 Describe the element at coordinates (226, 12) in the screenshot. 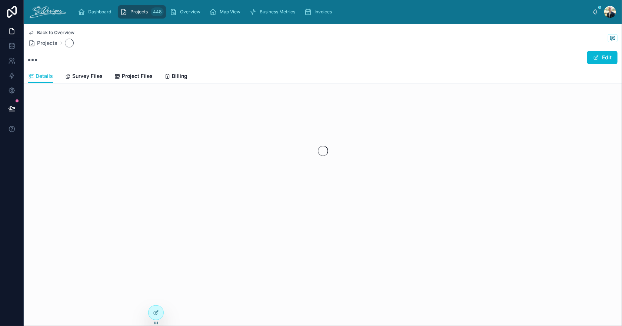

I see `a: Map View` at that location.